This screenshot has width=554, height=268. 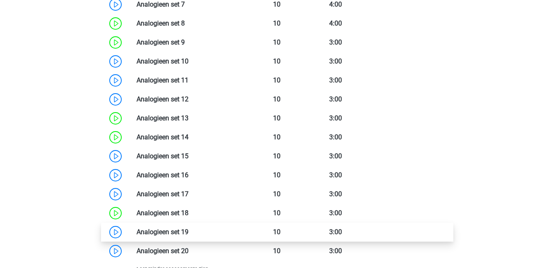 I want to click on div: Analogieen set 11, so click(x=189, y=81).